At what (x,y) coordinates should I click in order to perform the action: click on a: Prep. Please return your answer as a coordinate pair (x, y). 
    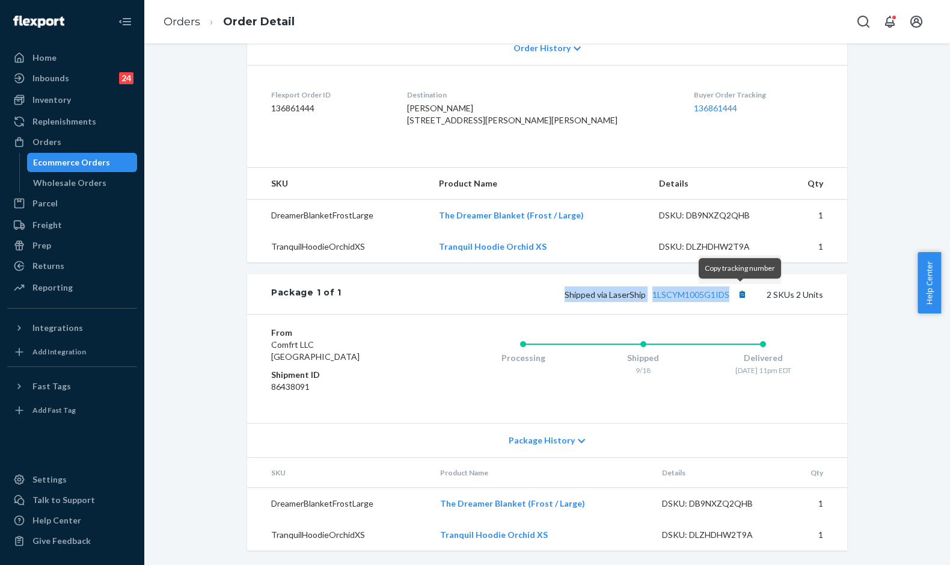
    Looking at the image, I should click on (72, 245).